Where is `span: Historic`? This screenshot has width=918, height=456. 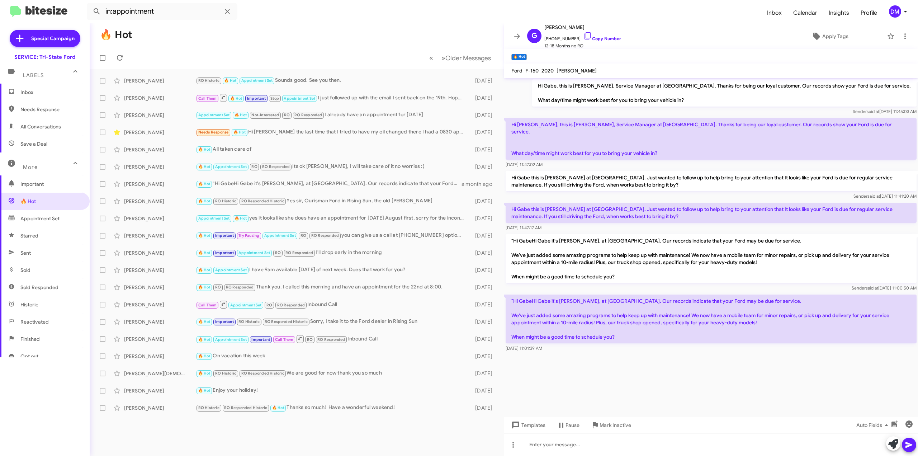
span: Historic is located at coordinates (29, 304).